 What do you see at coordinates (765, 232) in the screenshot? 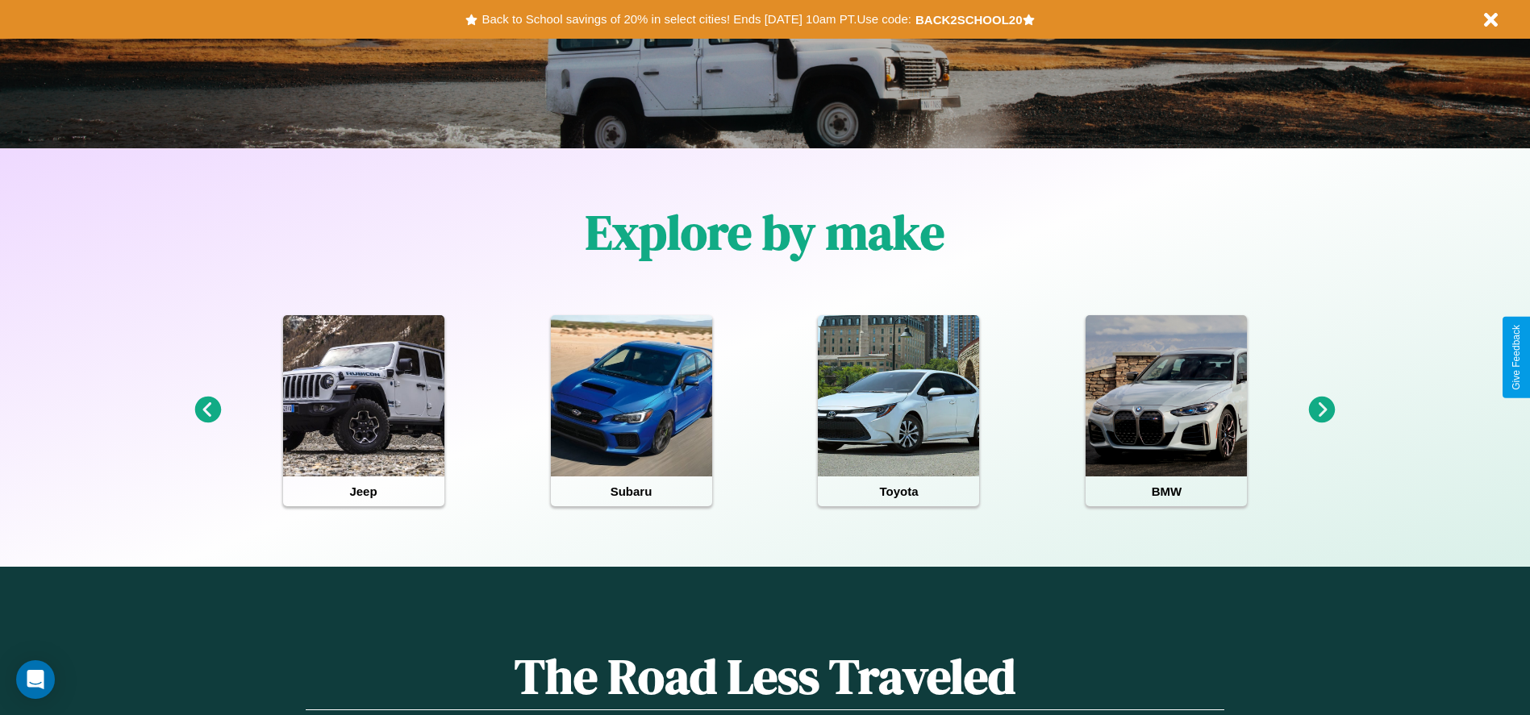
I see `h1: Explore by make` at bounding box center [765, 232].